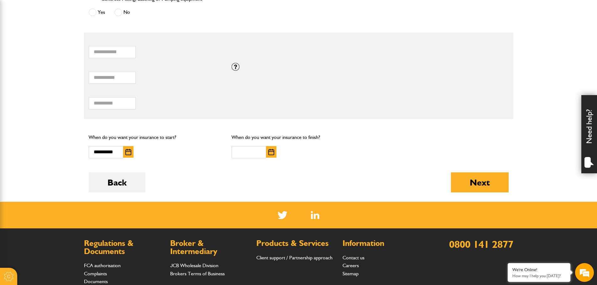  Describe the element at coordinates (353, 258) in the screenshot. I see `a: Contact us` at that location.